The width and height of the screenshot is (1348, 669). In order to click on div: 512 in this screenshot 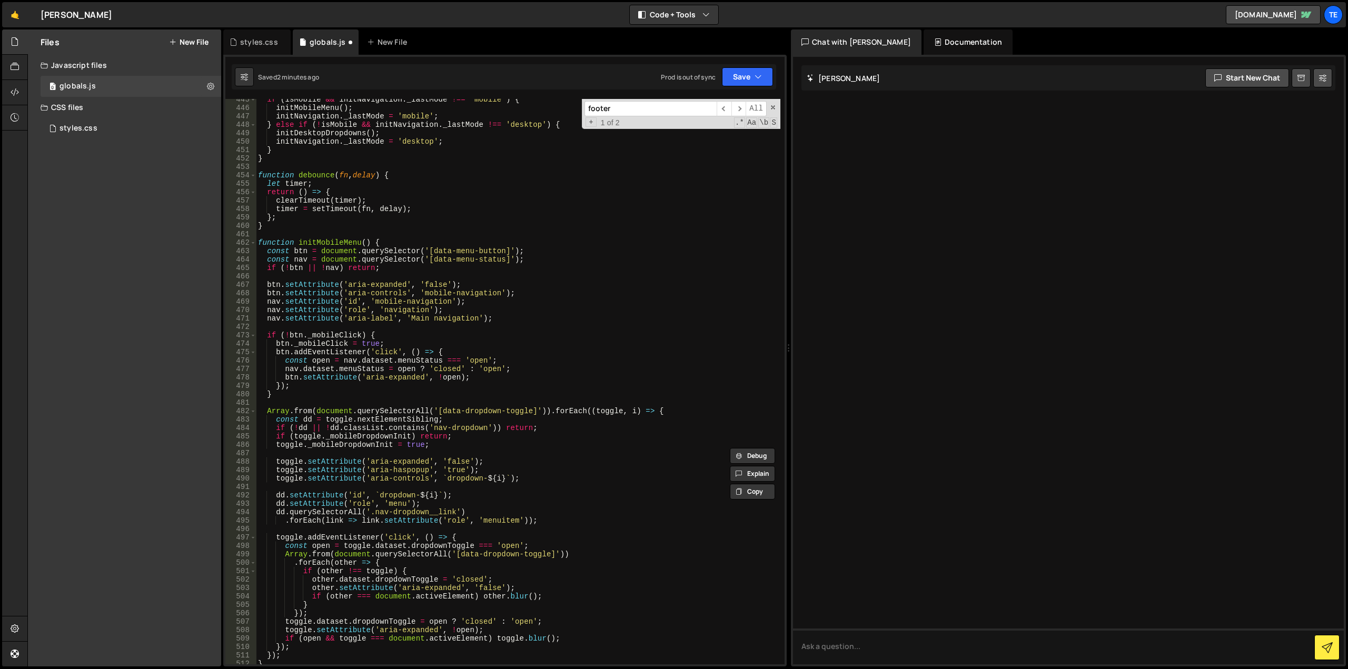, I will do `click(241, 664)`.